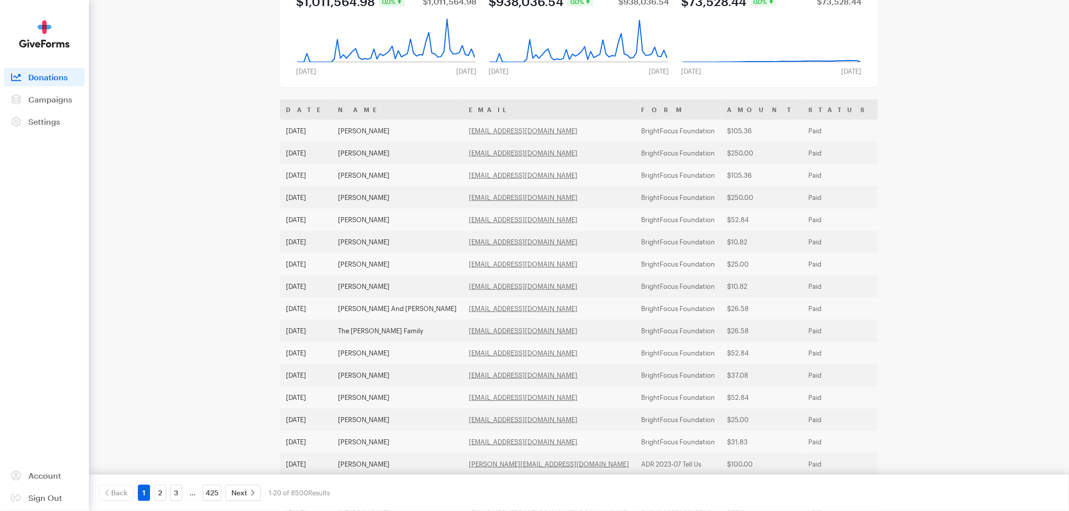  What do you see at coordinates (176, 493) in the screenshot?
I see `a: 3` at bounding box center [176, 493].